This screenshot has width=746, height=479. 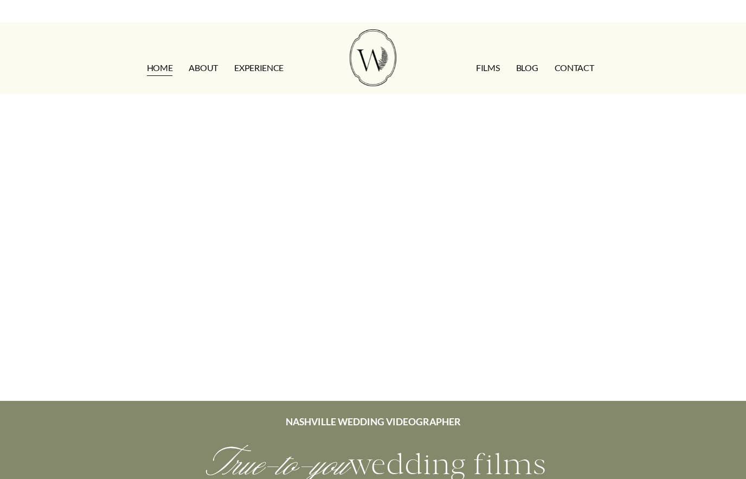 What do you see at coordinates (160, 68) in the screenshot?
I see `a: HOME` at bounding box center [160, 68].